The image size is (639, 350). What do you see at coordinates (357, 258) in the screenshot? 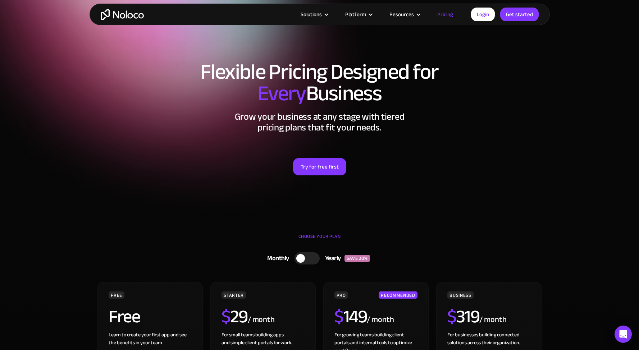
I see `div: SAVE 20%` at bounding box center [357, 258].